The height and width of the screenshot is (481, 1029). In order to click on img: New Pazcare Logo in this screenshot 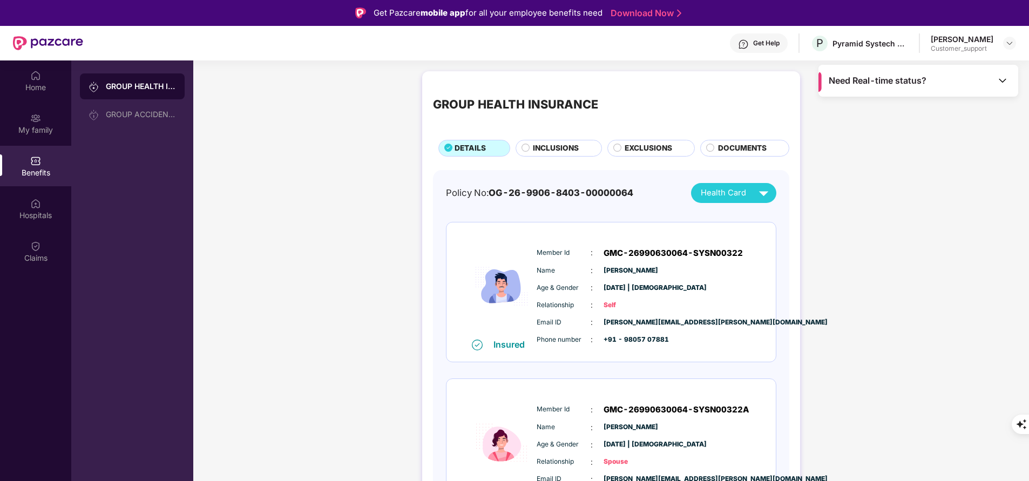, I will do `click(48, 43)`.